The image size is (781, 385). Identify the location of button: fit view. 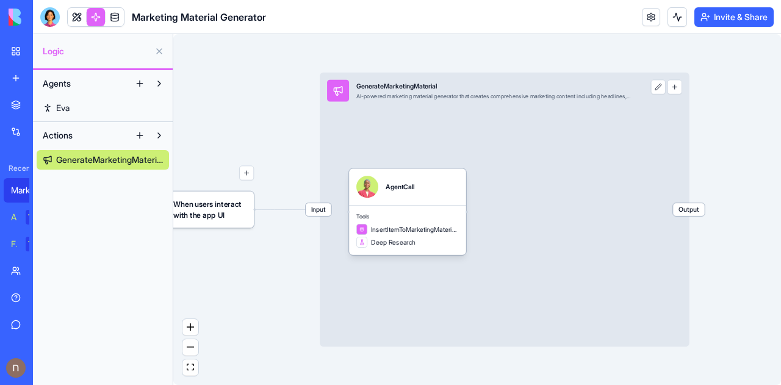
(190, 367).